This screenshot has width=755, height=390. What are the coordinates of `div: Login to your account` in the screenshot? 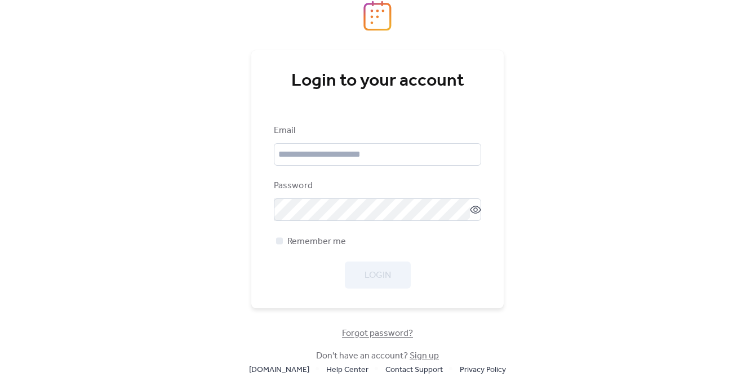 It's located at (378, 81).